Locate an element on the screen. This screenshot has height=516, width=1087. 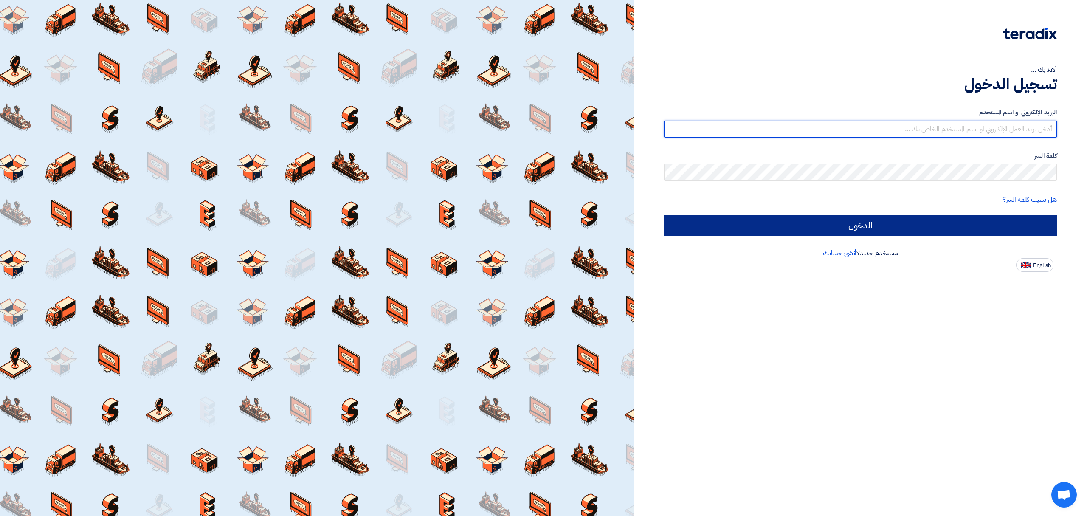
h1: تسجيل الدخول is located at coordinates (861, 84).